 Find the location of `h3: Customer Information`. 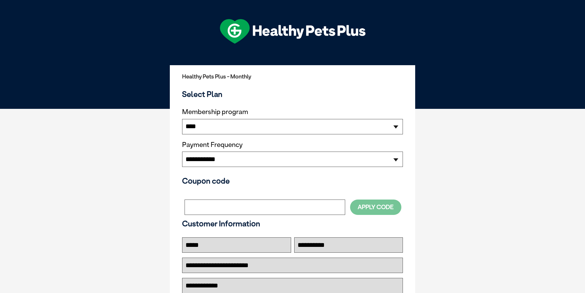

h3: Customer Information is located at coordinates (292, 223).